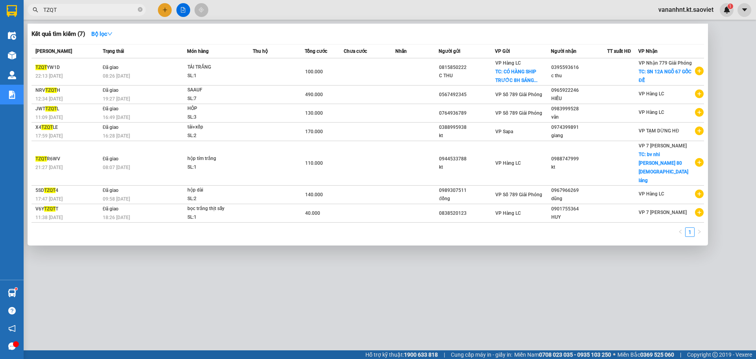 This screenshot has width=756, height=359. I want to click on div: JWT L, so click(68, 109).